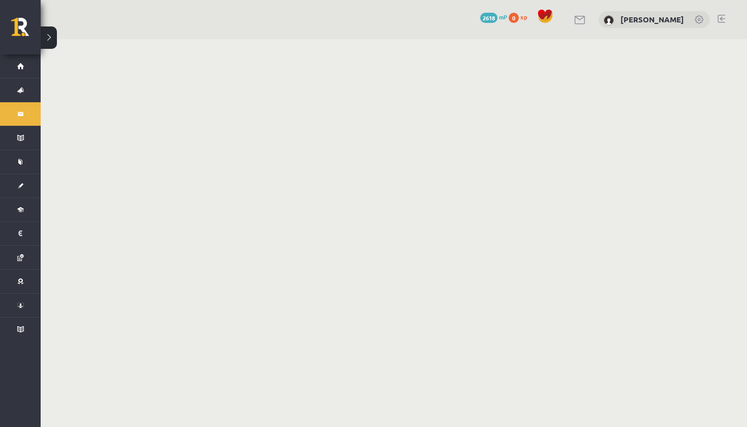 Image resolution: width=747 pixels, height=427 pixels. Describe the element at coordinates (521, 17) in the screenshot. I see `a: 0 xp` at that location.